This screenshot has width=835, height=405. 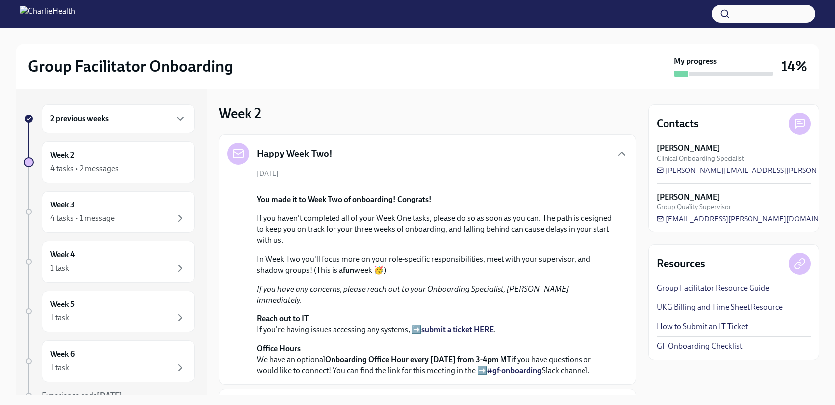 What do you see at coordinates (434, 359) in the screenshot?
I see `p: We have an optional if you have questions or would like to connect! You can find the link for thi...` at bounding box center [434, 359].